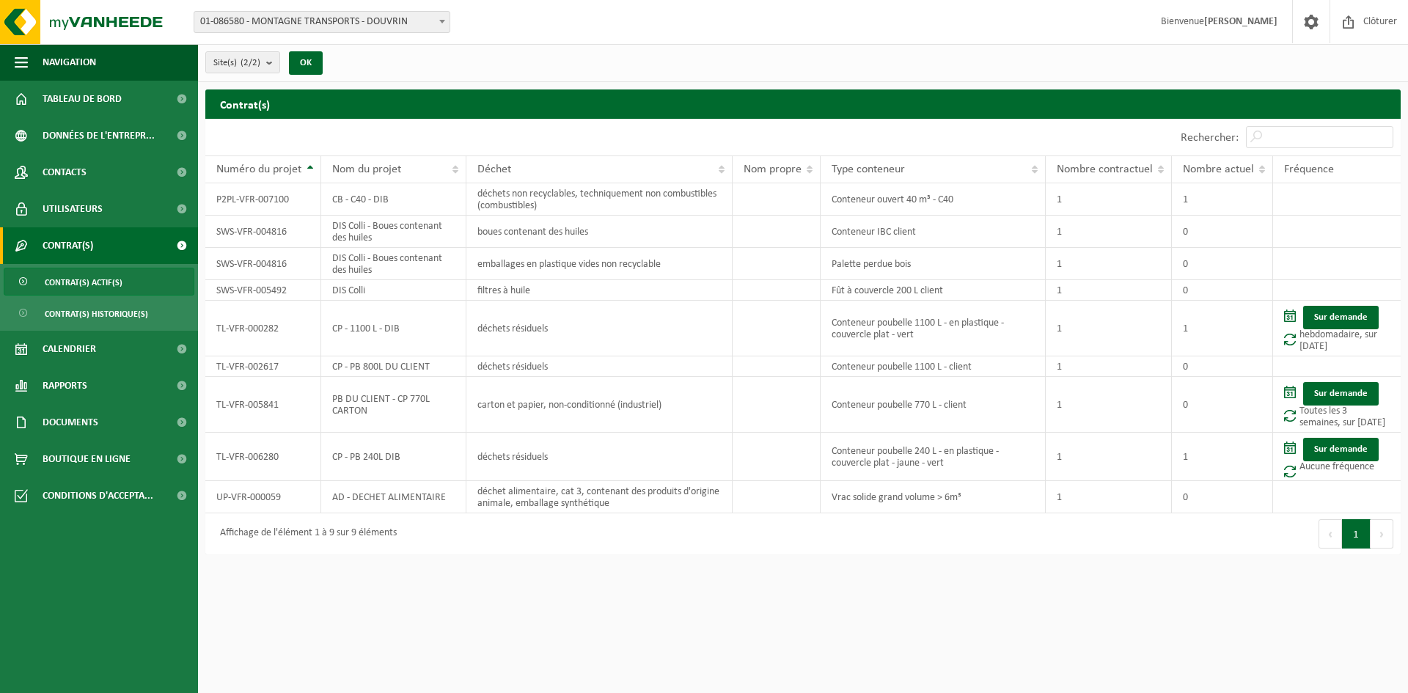 Image resolution: width=1408 pixels, height=693 pixels. What do you see at coordinates (599, 232) in the screenshot?
I see `td: boues contenant des huiles` at bounding box center [599, 232].